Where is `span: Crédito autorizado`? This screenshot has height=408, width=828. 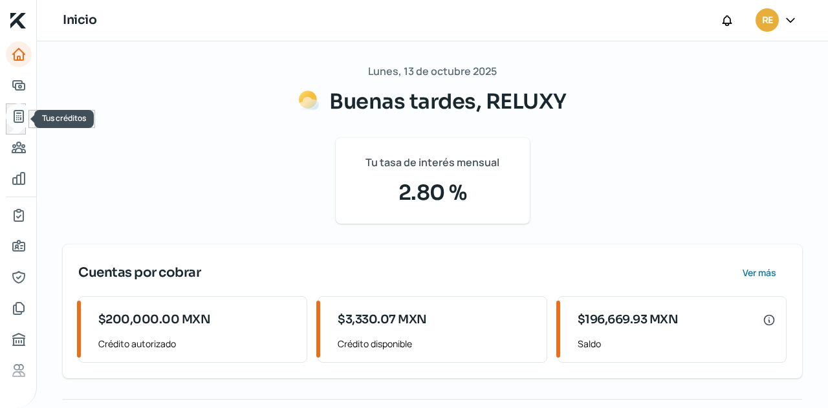
span: Crédito autorizado is located at coordinates (197, 343).